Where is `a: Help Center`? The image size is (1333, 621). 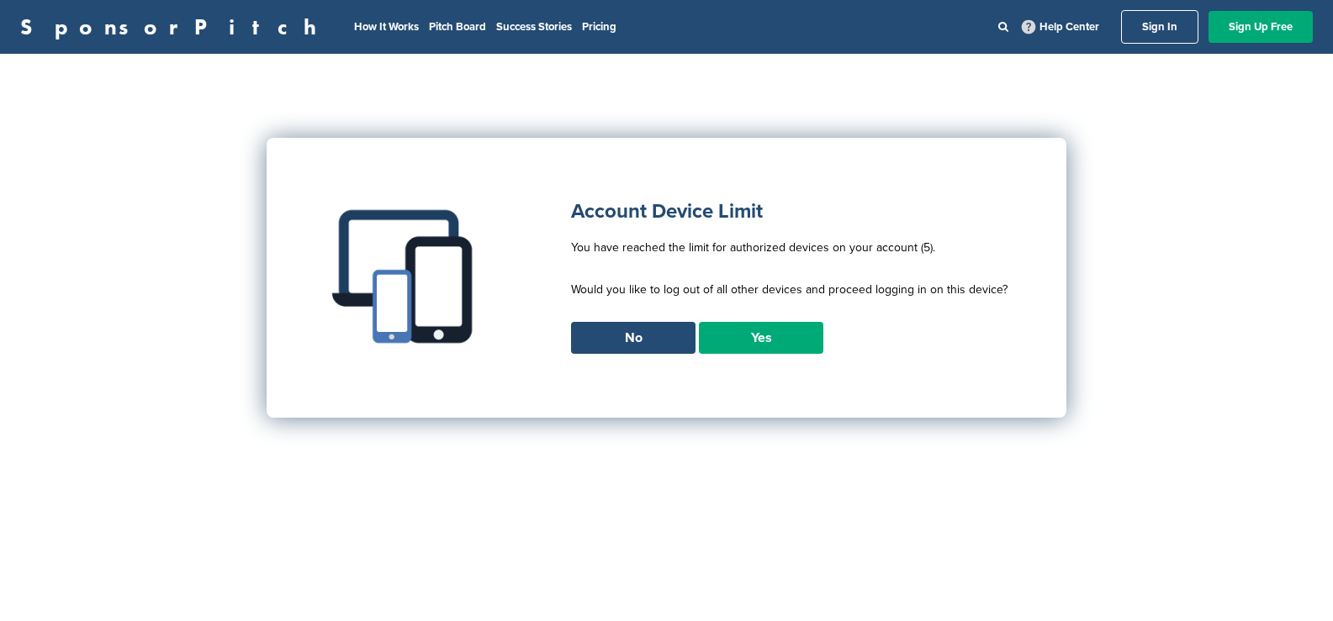 a: Help Center is located at coordinates (1060, 27).